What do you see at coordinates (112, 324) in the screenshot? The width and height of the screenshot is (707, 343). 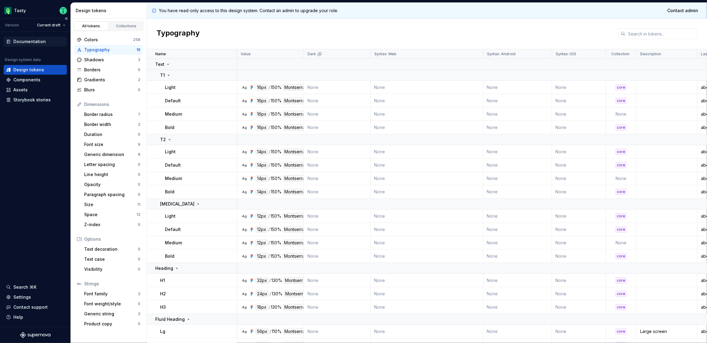 I see `a: Product copy0` at bounding box center [112, 324].